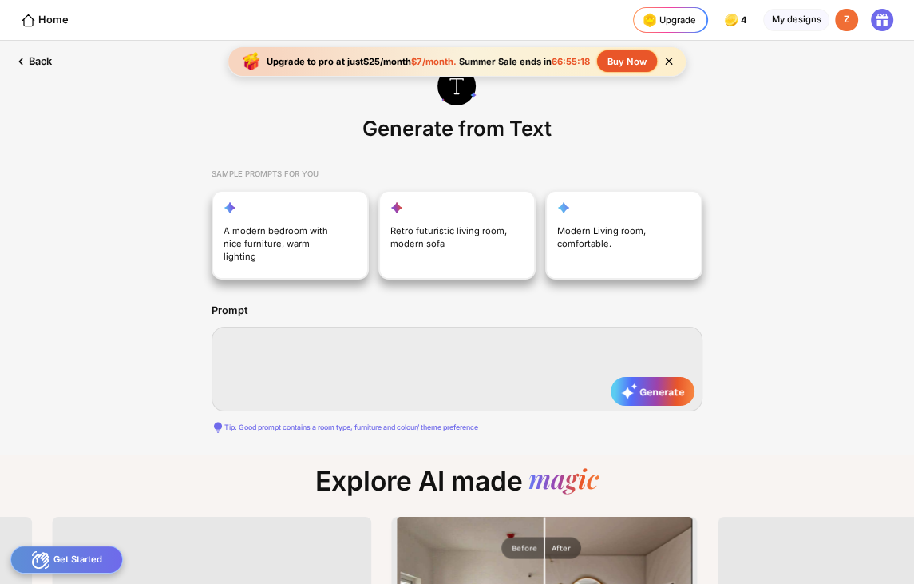 The width and height of the screenshot is (914, 584). What do you see at coordinates (458, 486) in the screenshot?
I see `div: Explore AI made` at bounding box center [458, 486].